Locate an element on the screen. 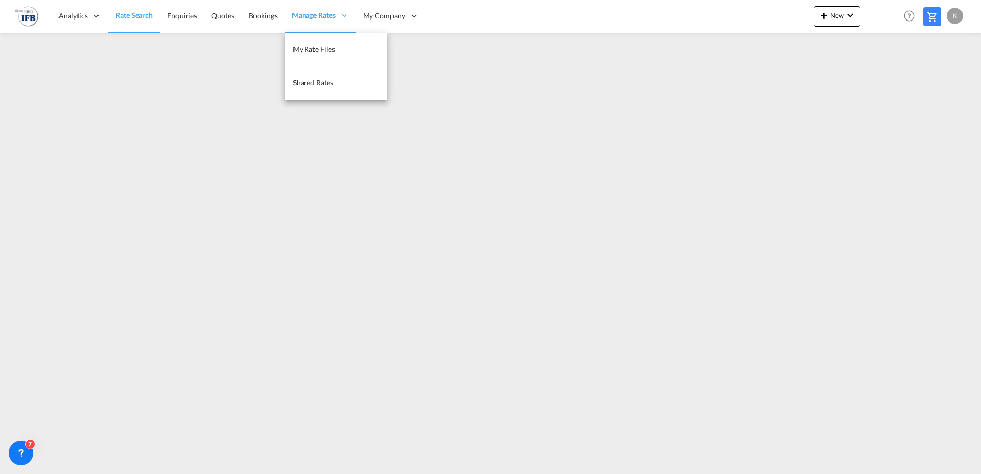 This screenshot has height=474, width=981. span: New is located at coordinates (837, 15).